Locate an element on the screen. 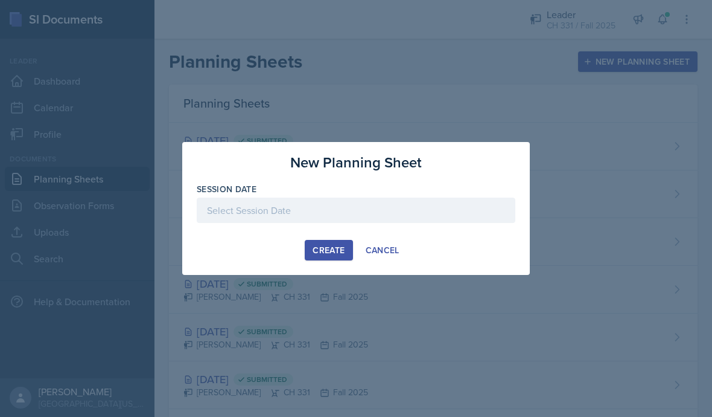 The image size is (712, 417). label: Session Date is located at coordinates (226, 189).